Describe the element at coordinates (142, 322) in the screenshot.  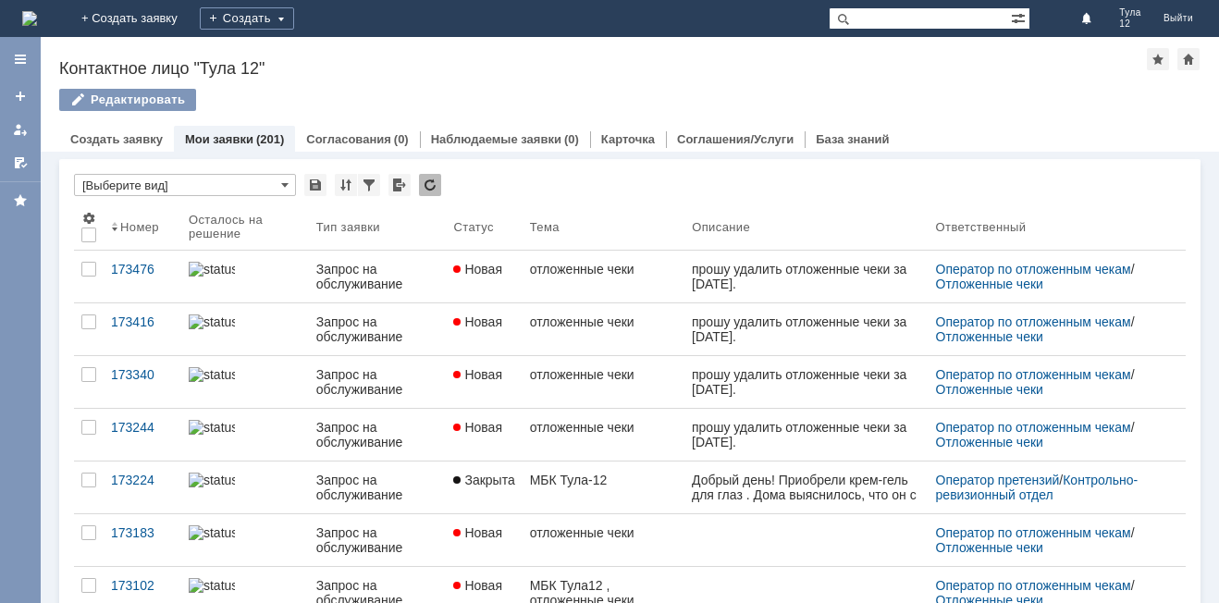
I see `div: 173416` at that location.